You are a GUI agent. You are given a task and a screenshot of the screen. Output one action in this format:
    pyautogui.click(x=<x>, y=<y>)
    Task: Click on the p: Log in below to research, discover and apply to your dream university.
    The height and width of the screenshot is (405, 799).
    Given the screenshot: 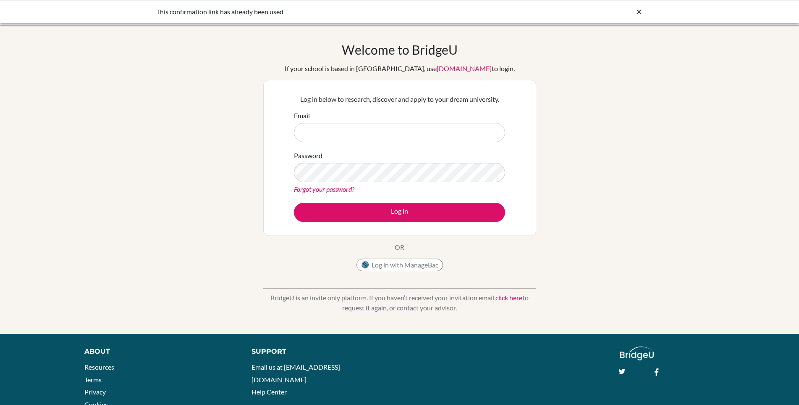 What is the action you would take?
    pyautogui.click(x=400, y=99)
    